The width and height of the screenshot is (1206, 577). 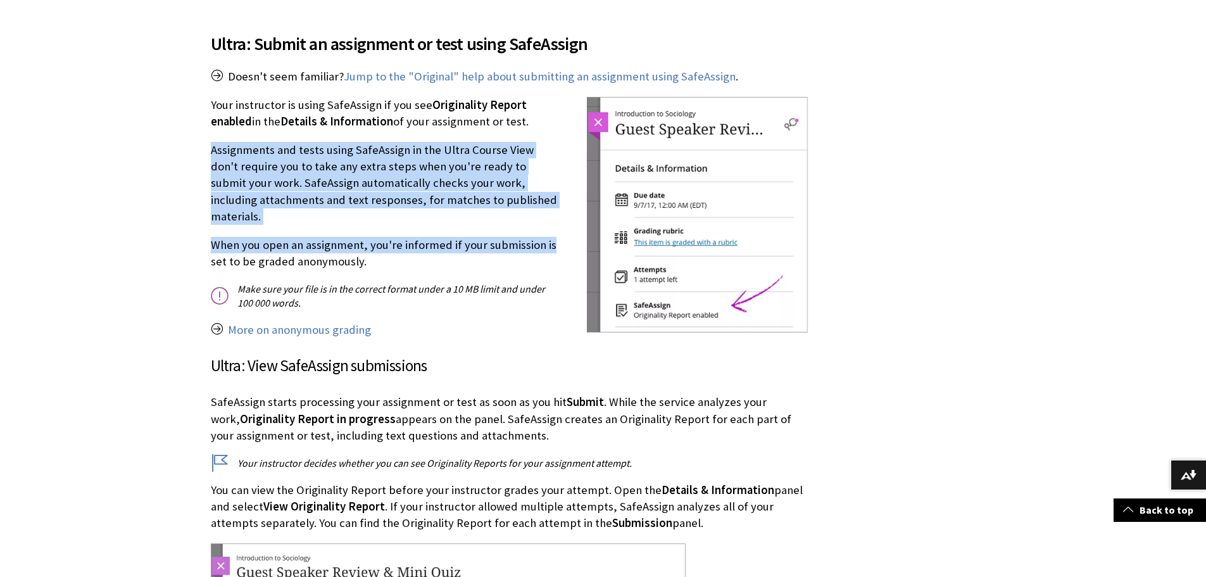 I want to click on a: Jump to the "Original" help about submitting an assignment using SafeAssign, so click(x=539, y=77).